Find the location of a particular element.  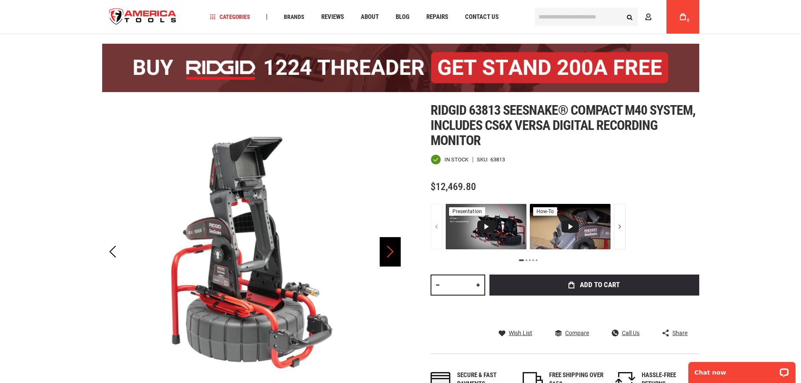

button: Search is located at coordinates (630, 17).